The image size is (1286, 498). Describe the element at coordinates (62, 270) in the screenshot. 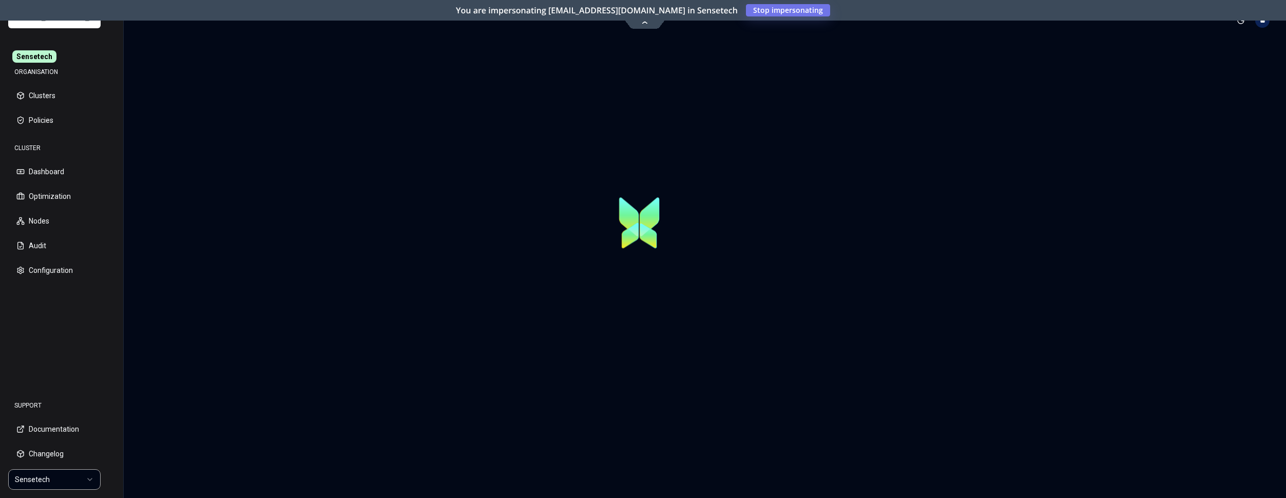

I see `button: Configuration` at that location.